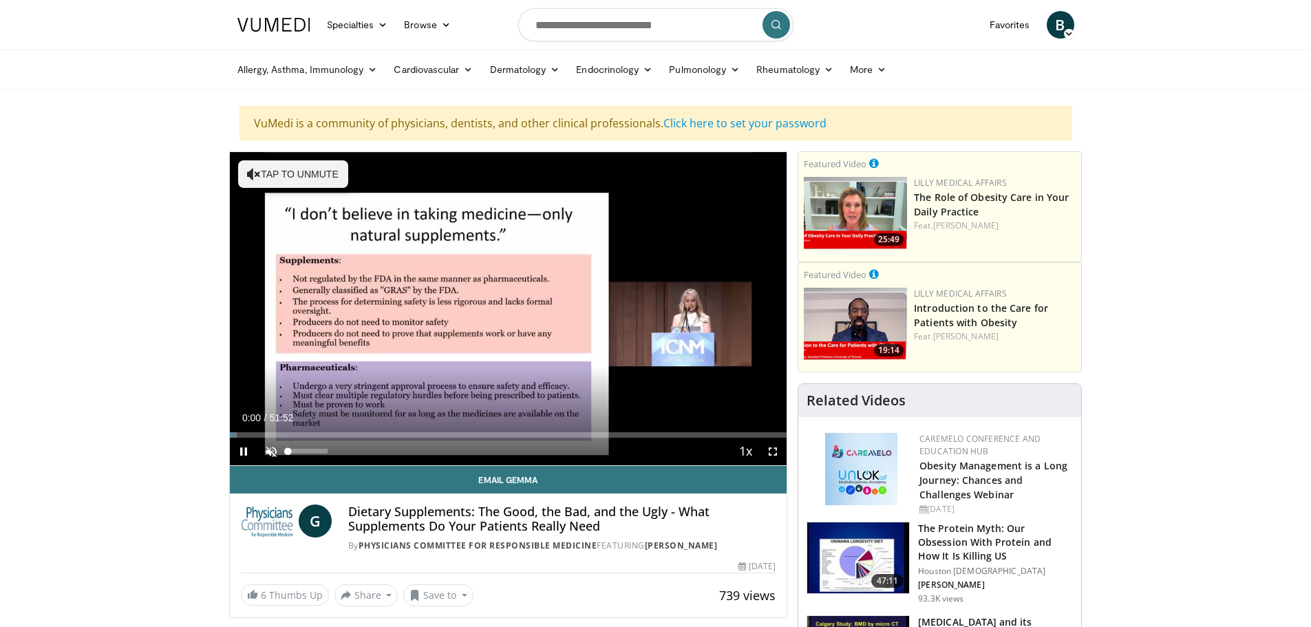 The height and width of the screenshot is (627, 1311). Describe the element at coordinates (478, 545) in the screenshot. I see `a: Physicians Committee for Responsible Medicine` at that location.